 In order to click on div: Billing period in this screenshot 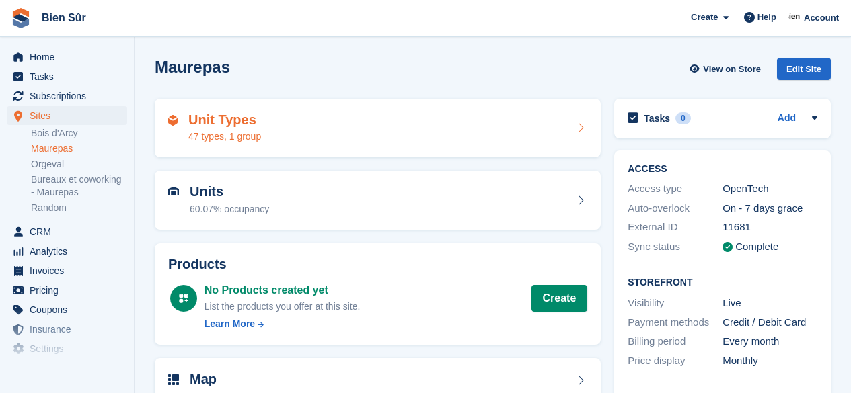, I will do `click(674, 342)`.